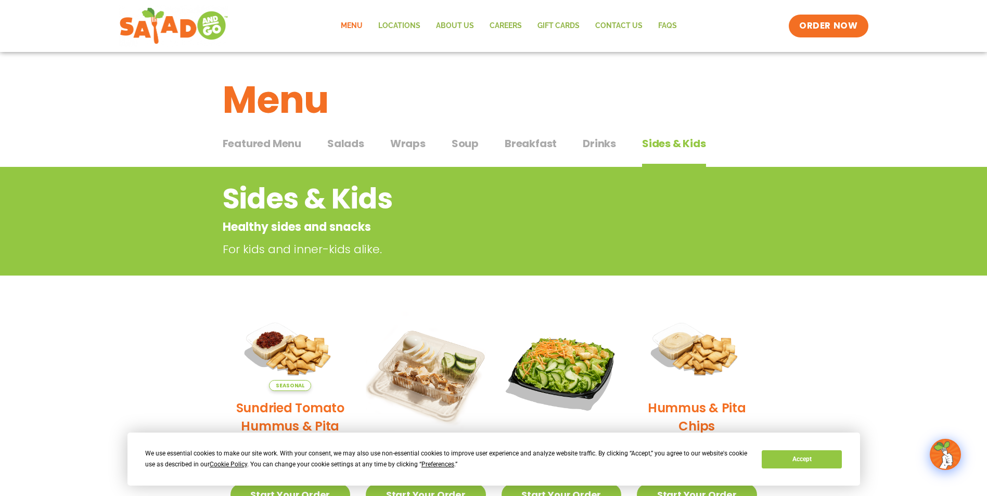  I want to click on p: For kids and inner-kids alike., so click(454, 249).